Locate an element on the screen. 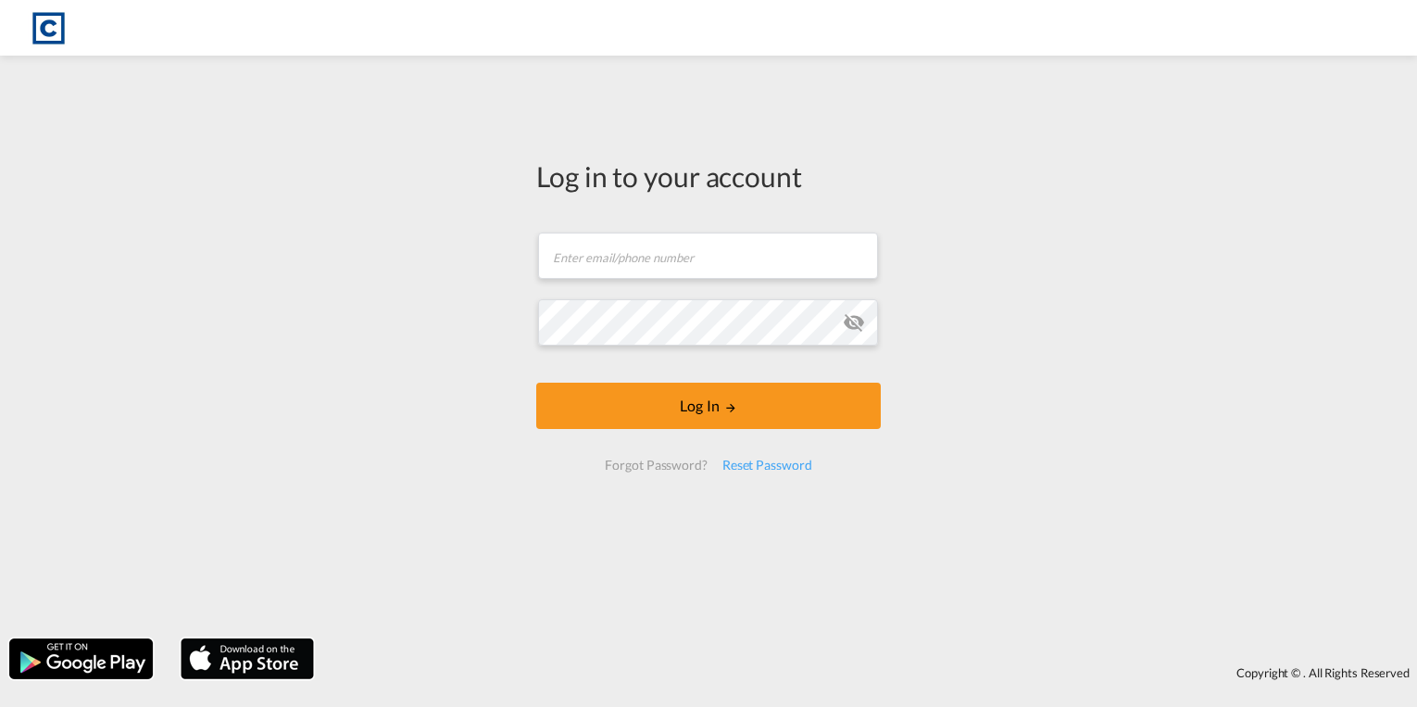 The height and width of the screenshot is (707, 1417). div: Log in to your account is located at coordinates (709, 176).